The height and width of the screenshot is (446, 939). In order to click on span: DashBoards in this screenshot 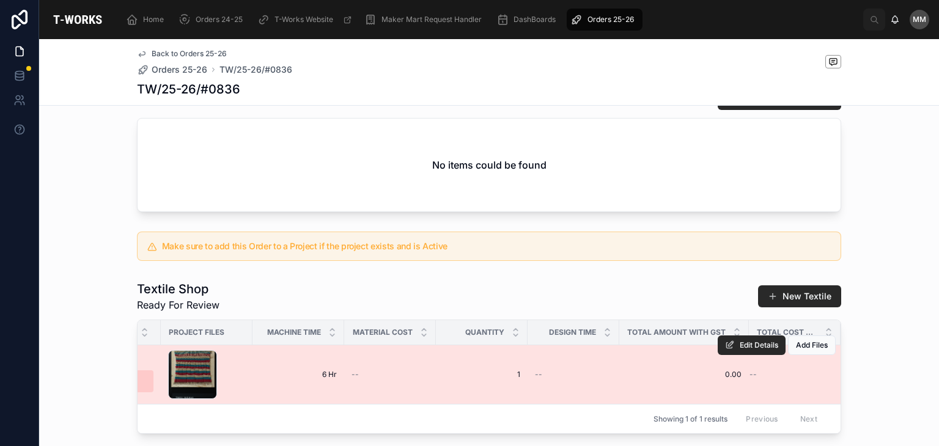, I will do `click(534, 20)`.